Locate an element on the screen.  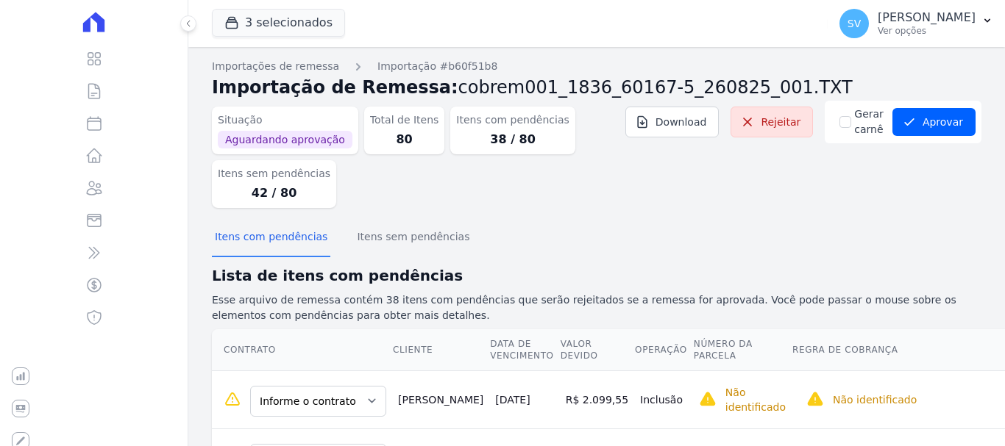
th: Cliente is located at coordinates (441, 350).